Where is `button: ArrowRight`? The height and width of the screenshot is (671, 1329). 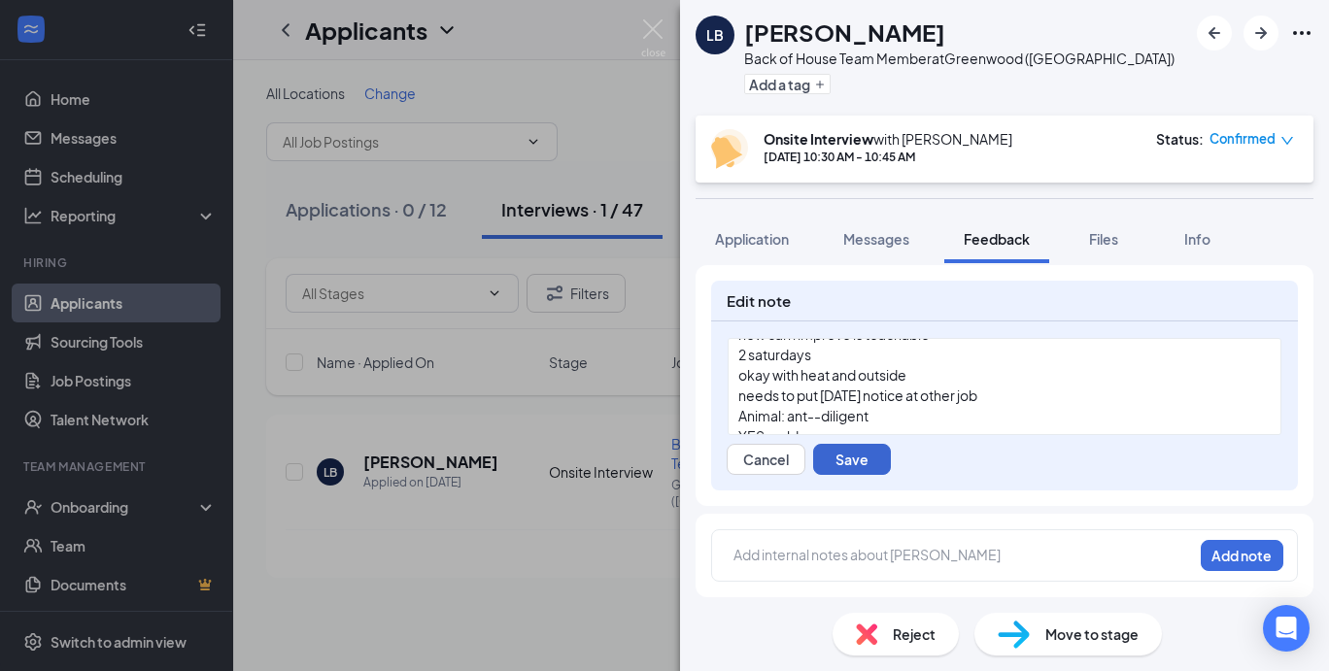
button: ArrowRight is located at coordinates (1261, 33).